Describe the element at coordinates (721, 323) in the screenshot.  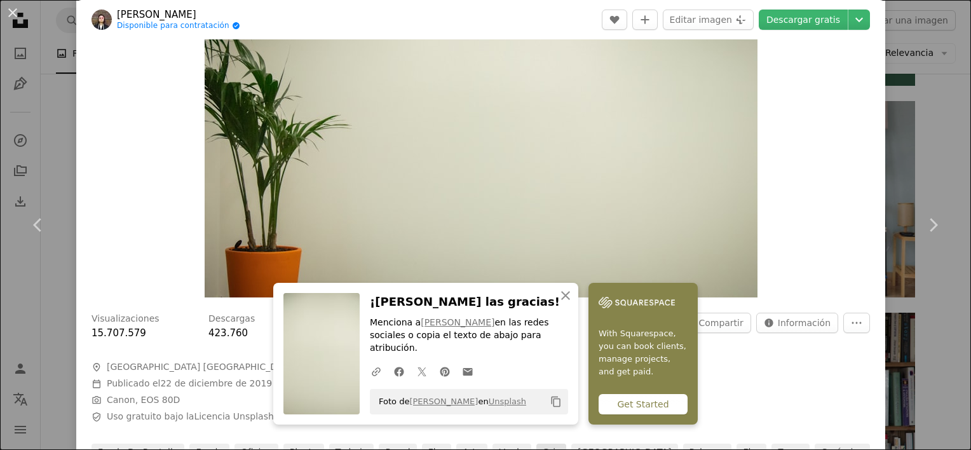
I see `span: Compartir` at that location.